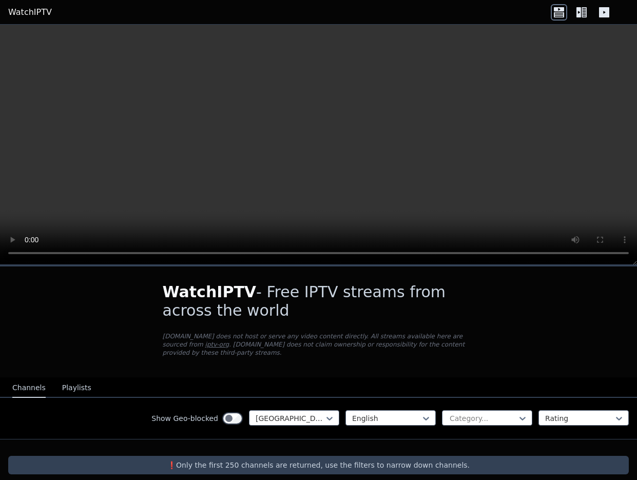 The width and height of the screenshot is (637, 480). What do you see at coordinates (318, 465) in the screenshot?
I see `p: ❗️Only the first 250 channels are returned, use the filters to narrow down channels.` at bounding box center [318, 465].